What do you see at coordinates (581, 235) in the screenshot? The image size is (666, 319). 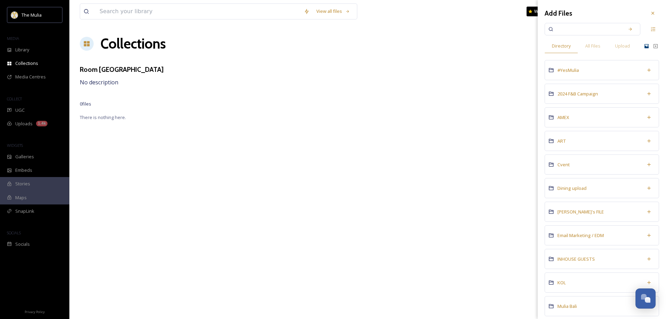 I see `span: Email Marketing / EDM` at bounding box center [581, 235].